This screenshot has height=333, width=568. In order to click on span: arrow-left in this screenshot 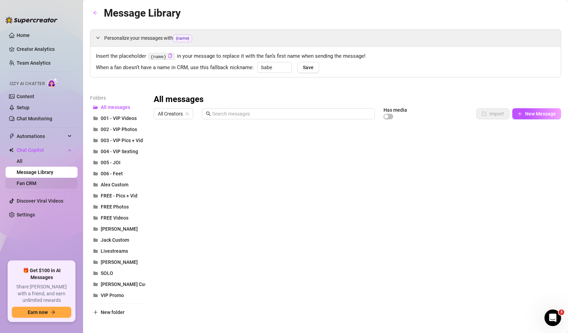, I will do `click(95, 13)`.